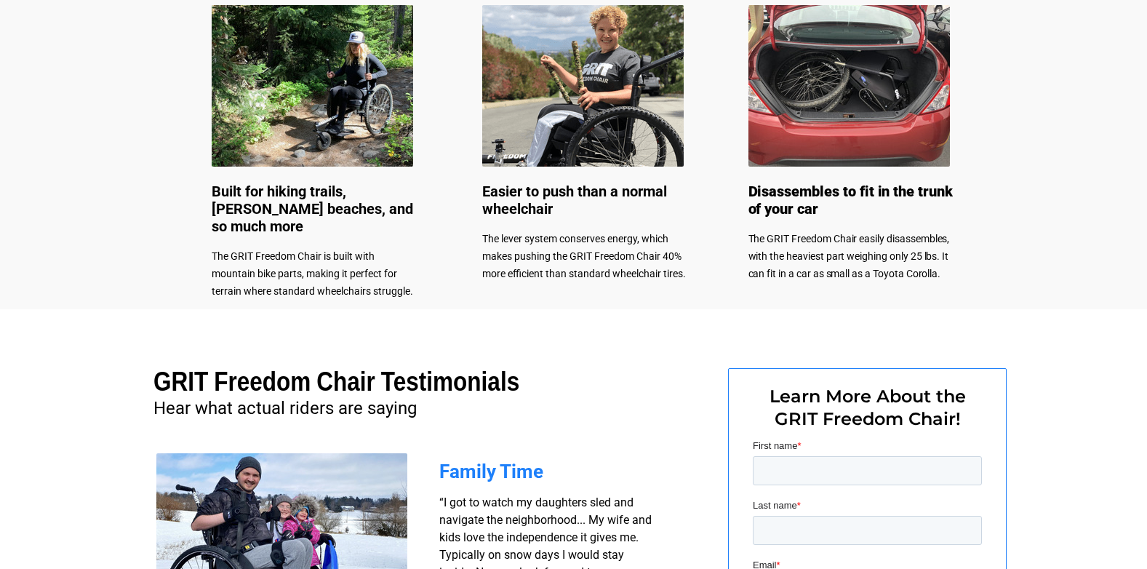 The height and width of the screenshot is (569, 1147). I want to click on span: Easier to push than a normal wheelchair, so click(575, 200).